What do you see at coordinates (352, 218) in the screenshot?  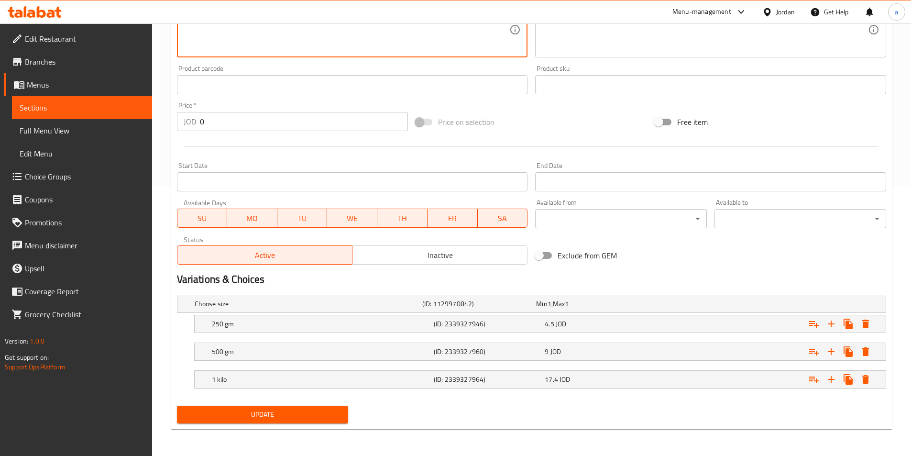 I see `button: WE` at bounding box center [352, 218].